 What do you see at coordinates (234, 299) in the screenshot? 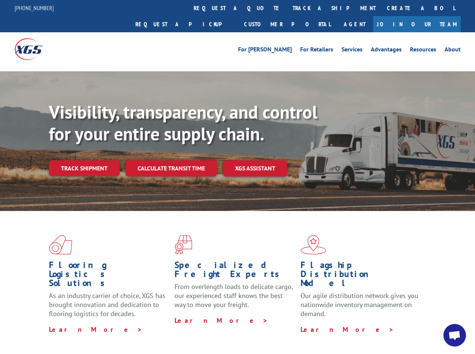
I see `p: From overlength loads to delicate cargo, our experienced staff knows the best way to move your fr...` at bounding box center [234, 299].